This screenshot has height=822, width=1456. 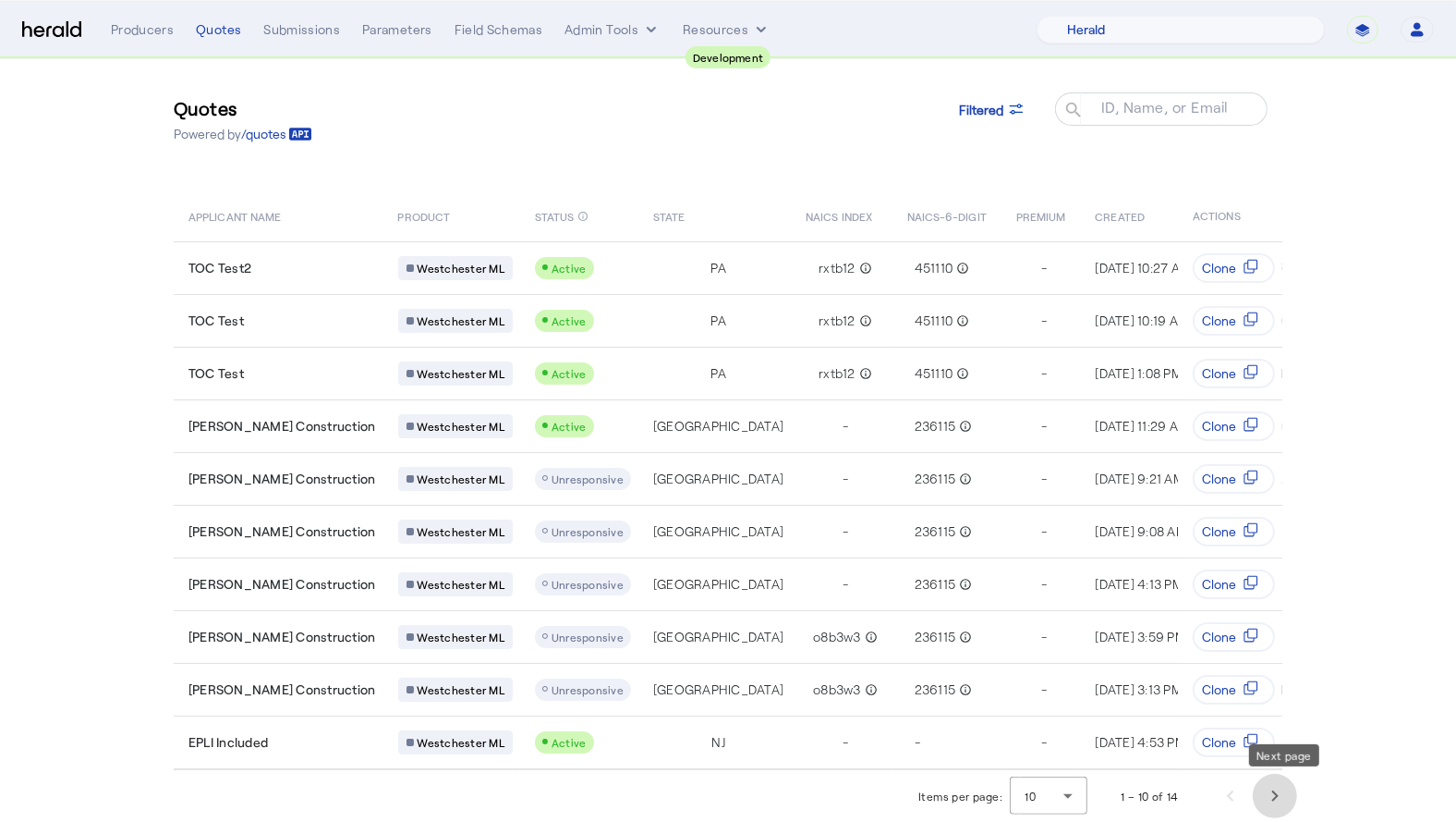 I want to click on span: 10, so click(x=1031, y=796).